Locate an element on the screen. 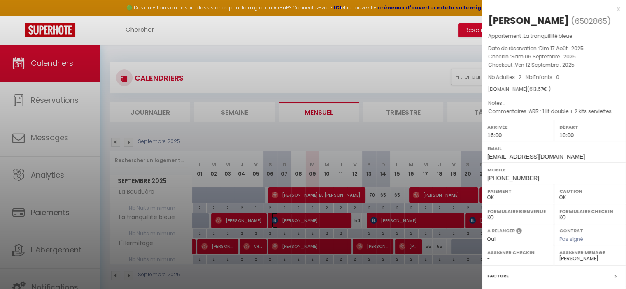 Image resolution: width=626 pixels, height=289 pixels. label: Assigner Checkin is located at coordinates (518, 253).